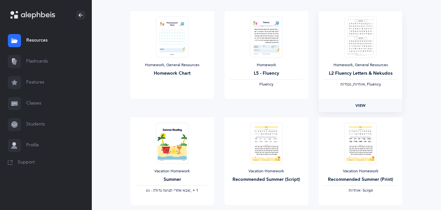 The height and width of the screenshot is (210, 441). What do you see at coordinates (361, 85) in the screenshot?
I see `div: , Fluency` at bounding box center [361, 85].